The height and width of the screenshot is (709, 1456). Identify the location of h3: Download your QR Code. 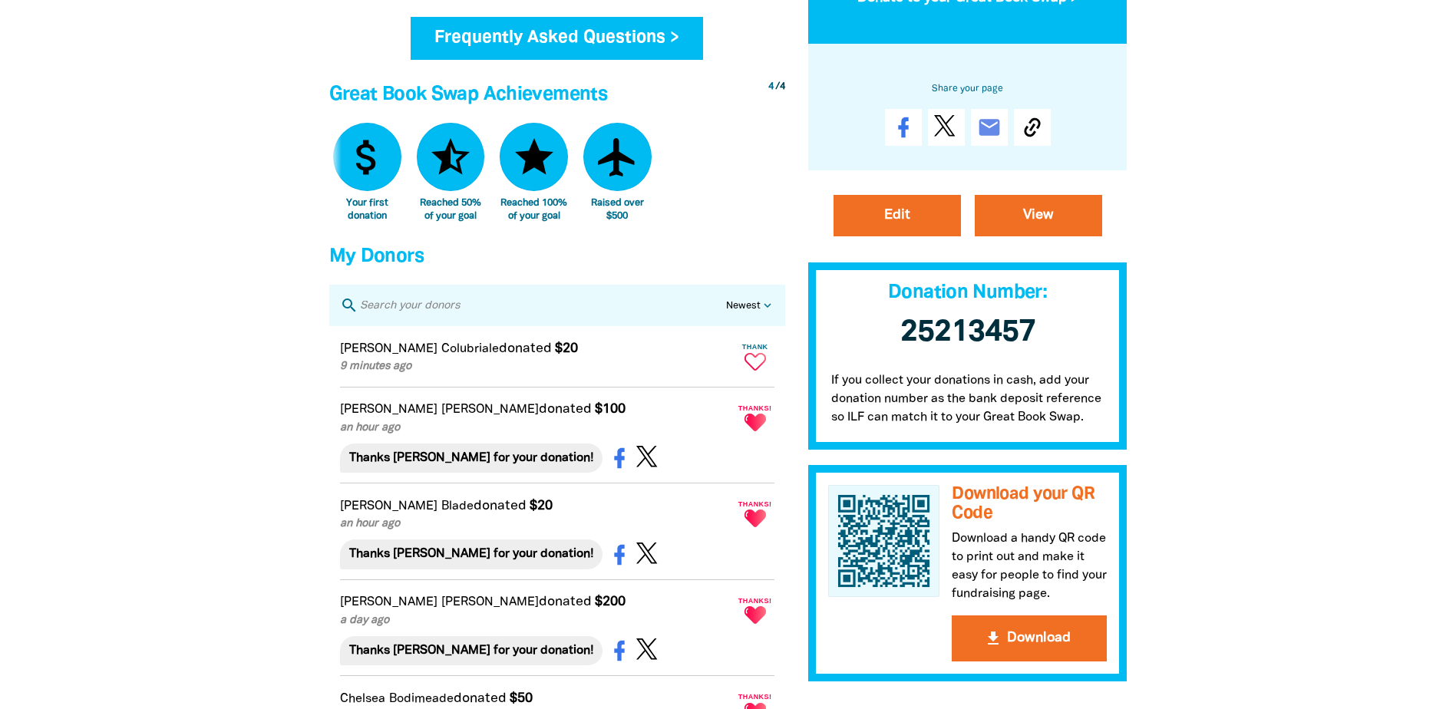
(1030, 504).